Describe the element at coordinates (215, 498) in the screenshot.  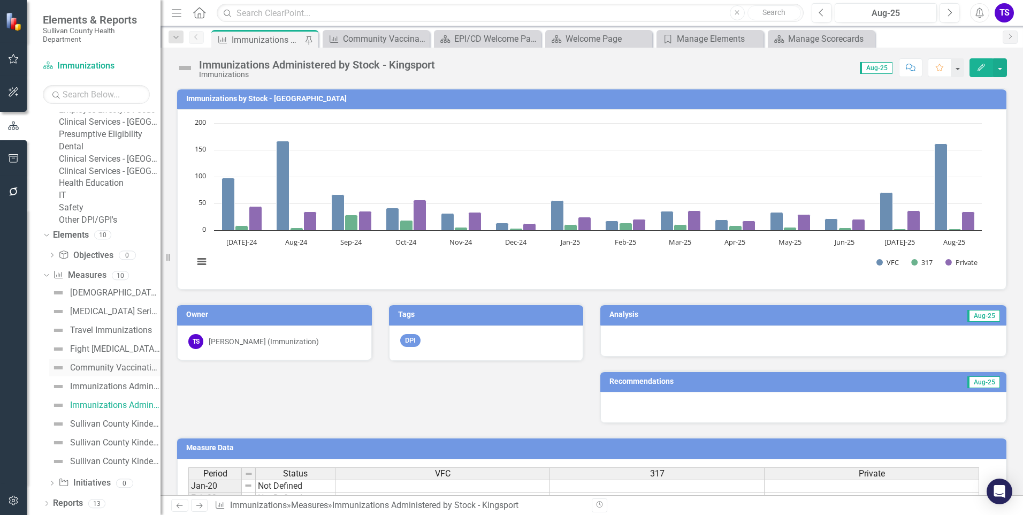
I see `td: Feb-20` at that location.